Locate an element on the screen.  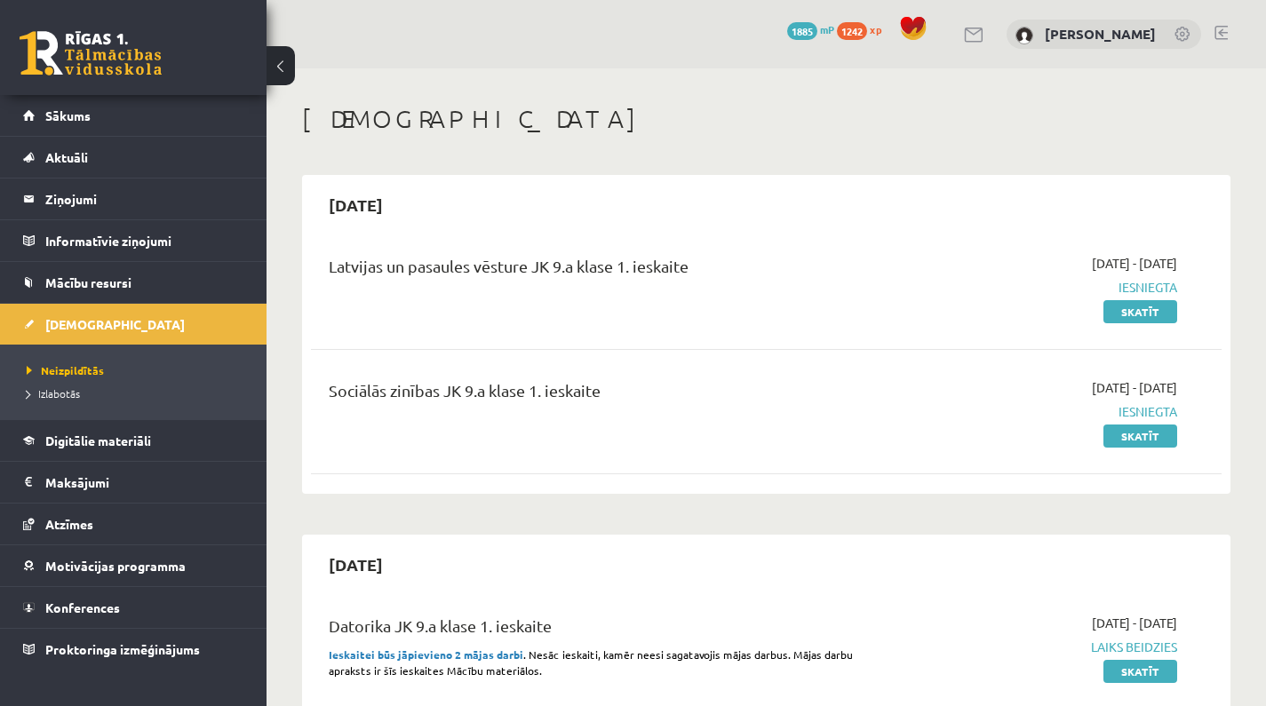
a: Atzīmes is located at coordinates (133, 524).